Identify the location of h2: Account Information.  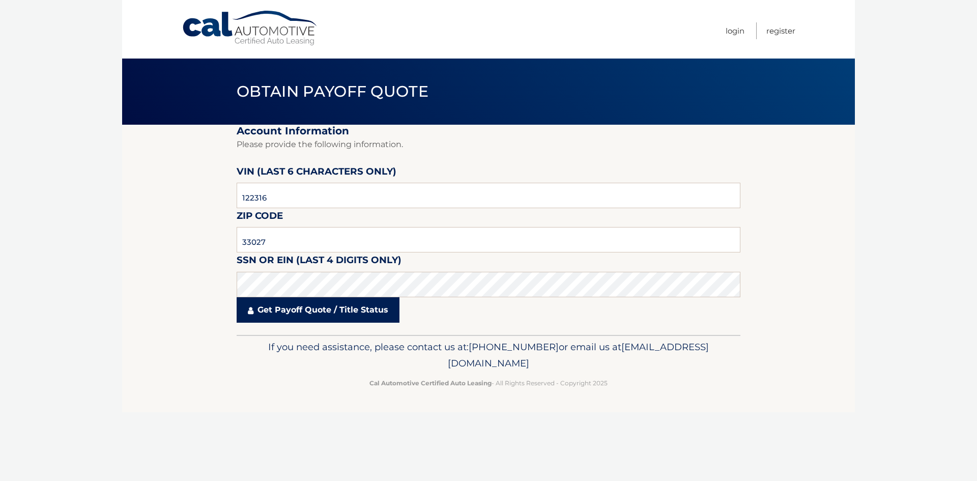
(488, 131).